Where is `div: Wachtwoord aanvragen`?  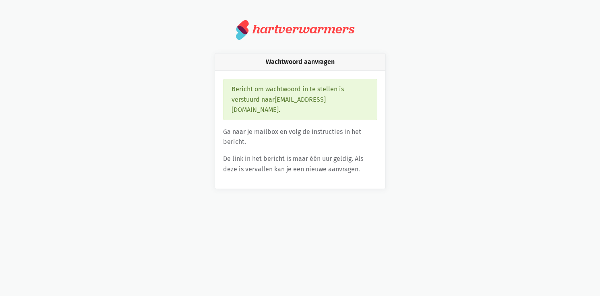 div: Wachtwoord aanvragen is located at coordinates (300, 62).